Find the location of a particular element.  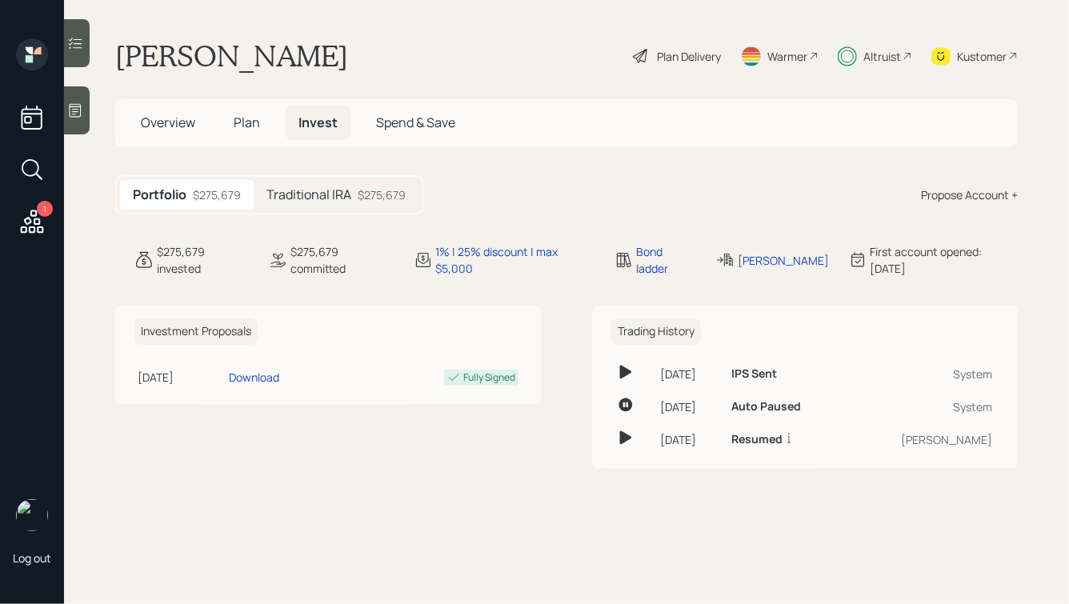

div: Altruist is located at coordinates (881, 56).